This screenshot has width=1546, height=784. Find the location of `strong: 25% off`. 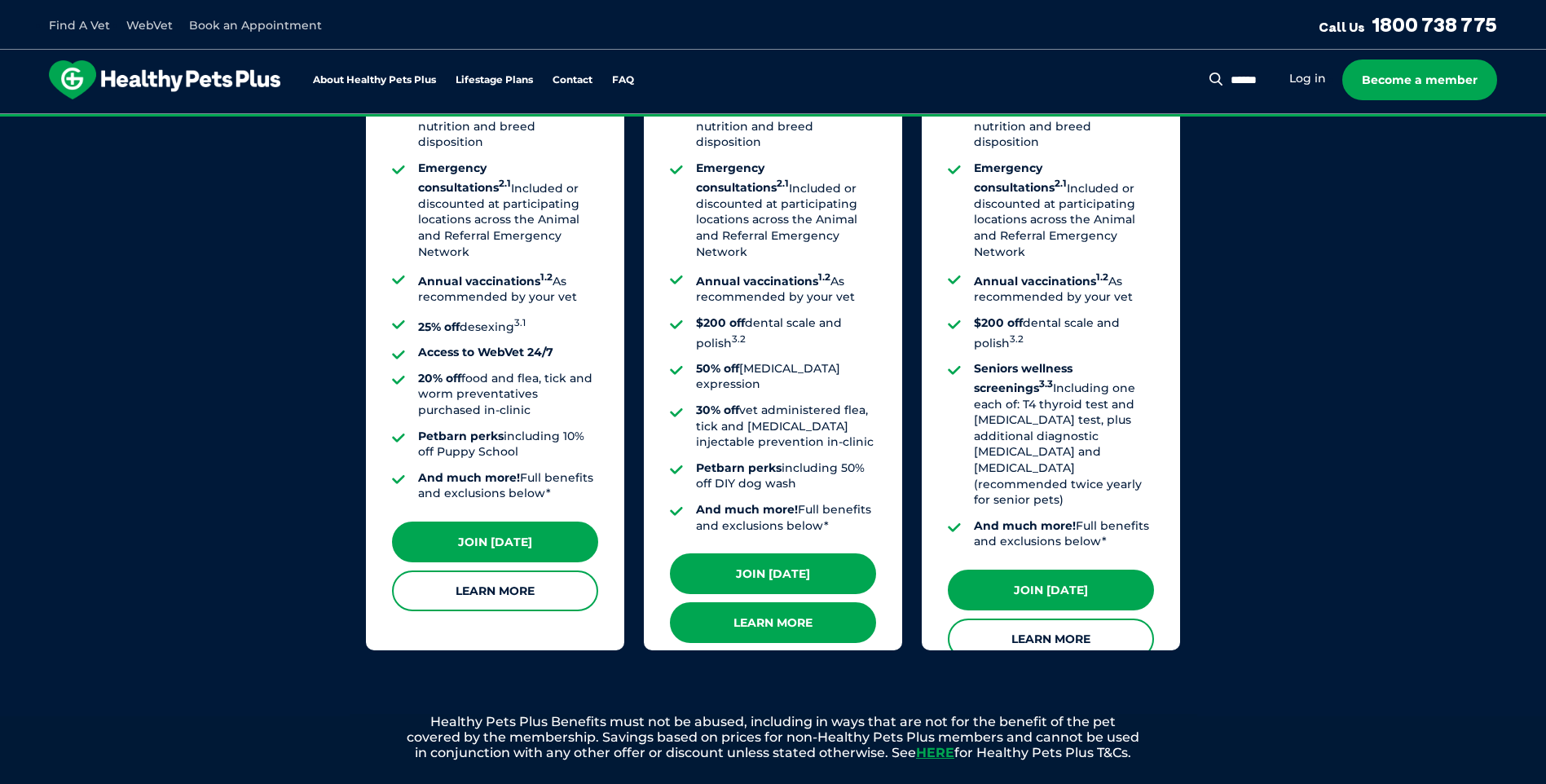

strong: 25% off is located at coordinates (438, 327).